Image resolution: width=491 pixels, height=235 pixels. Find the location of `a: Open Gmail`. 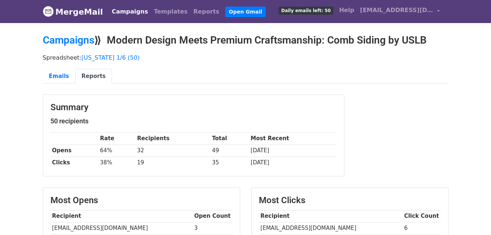

a: Open Gmail is located at coordinates (245, 12).